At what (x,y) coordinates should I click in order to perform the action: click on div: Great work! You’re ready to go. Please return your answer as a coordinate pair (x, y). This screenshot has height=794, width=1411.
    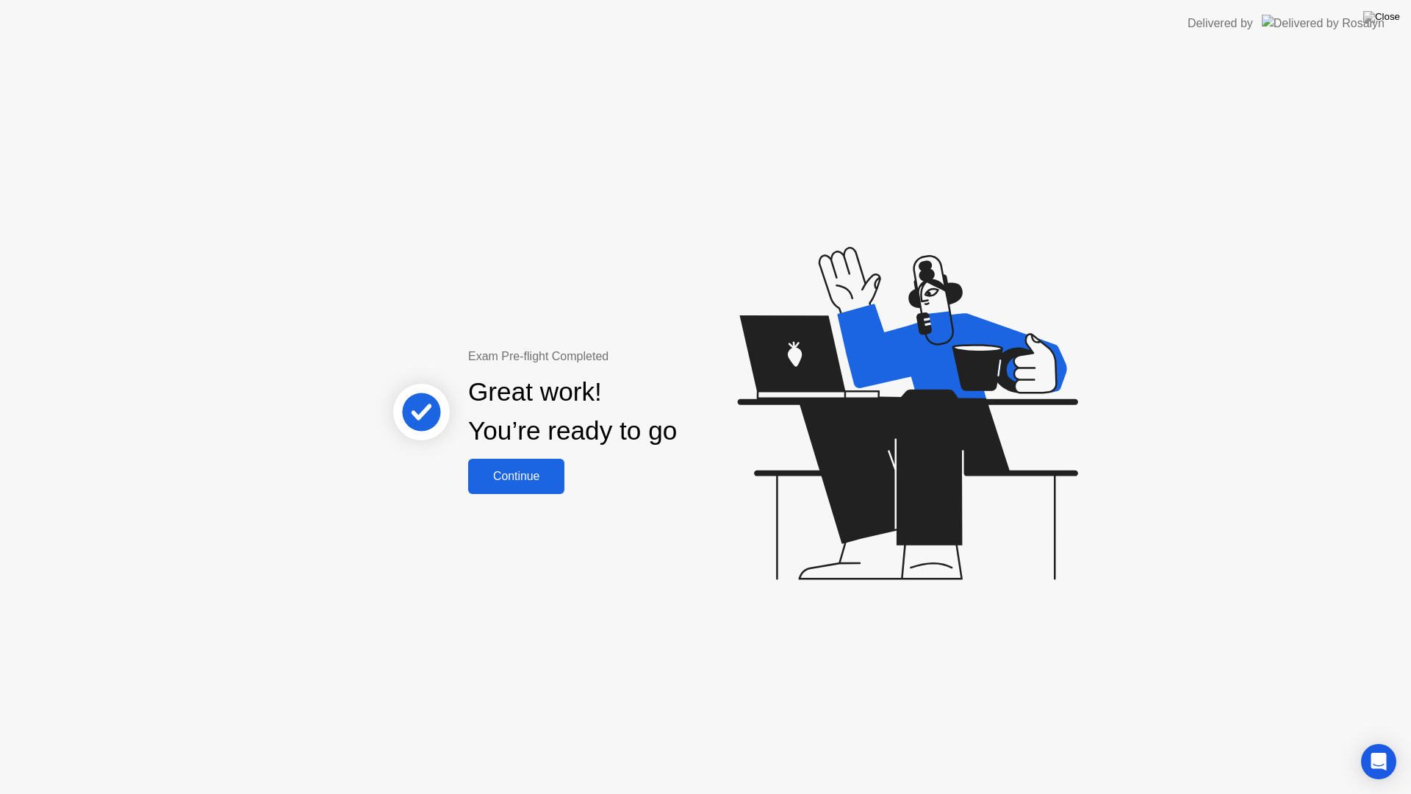
    Looking at the image, I should click on (573, 412).